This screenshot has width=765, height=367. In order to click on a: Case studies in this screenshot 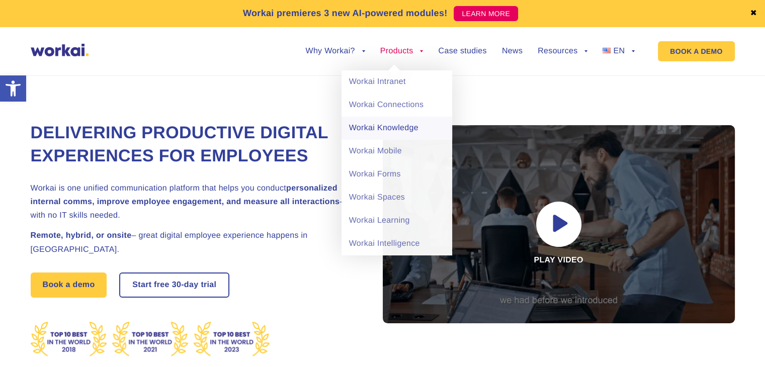, I will do `click(462, 51)`.